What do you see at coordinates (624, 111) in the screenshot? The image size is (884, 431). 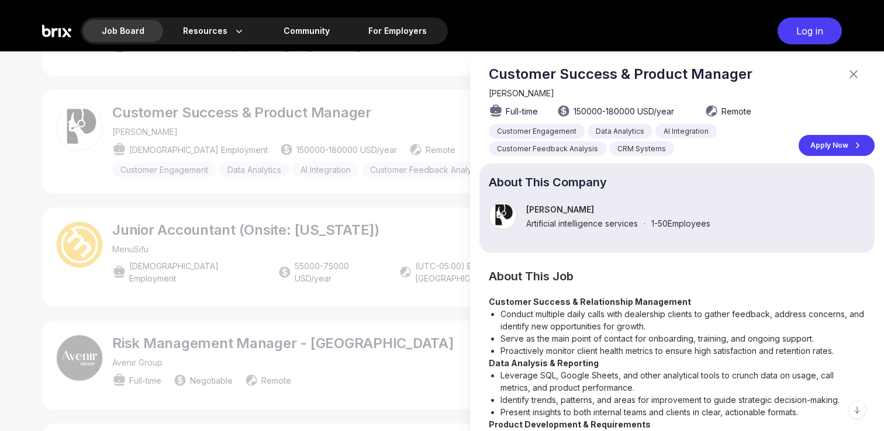 I see `span: 150000 - 180000 USD /year` at bounding box center [624, 111].